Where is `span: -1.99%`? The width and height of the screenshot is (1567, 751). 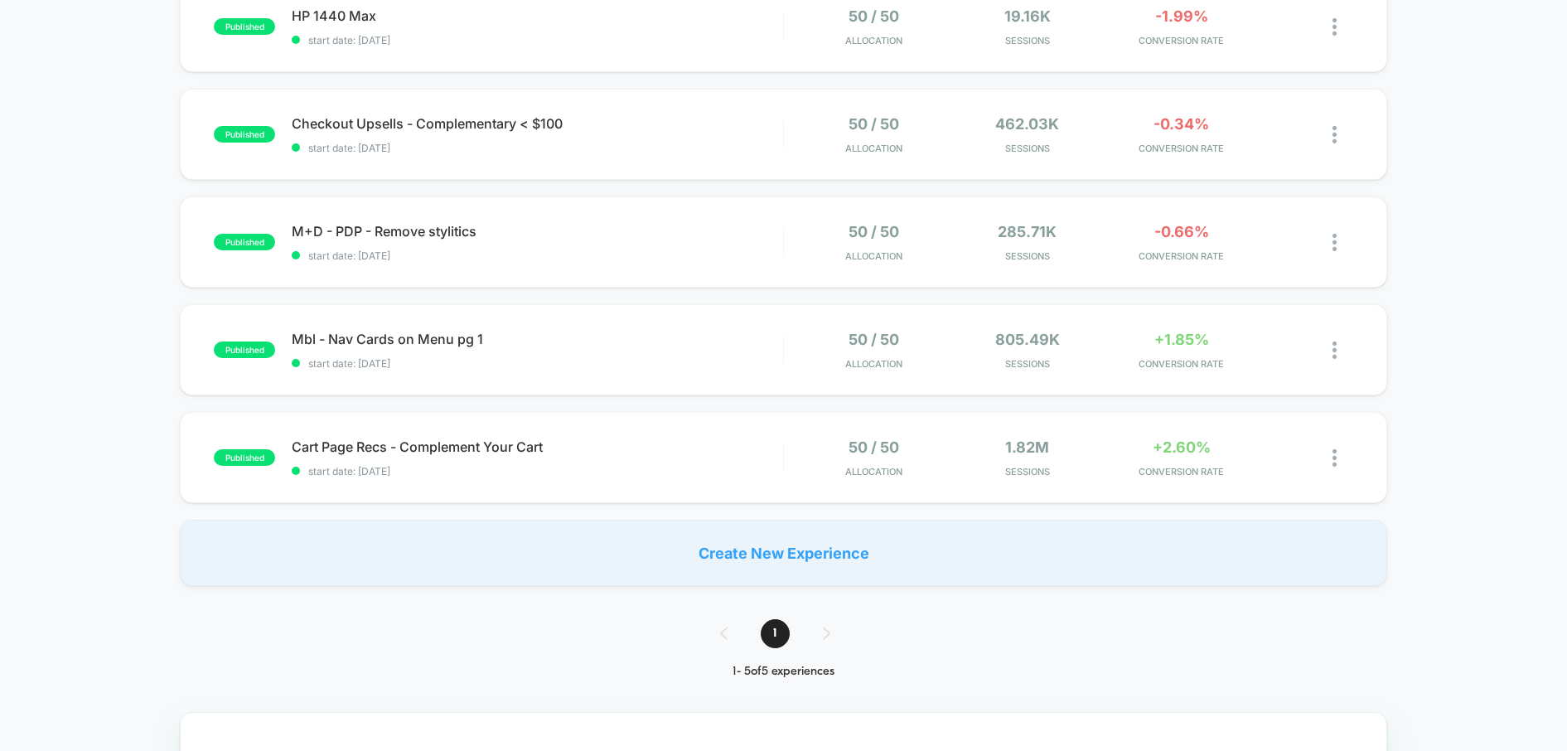 span: -1.99% is located at coordinates (1182, 16).